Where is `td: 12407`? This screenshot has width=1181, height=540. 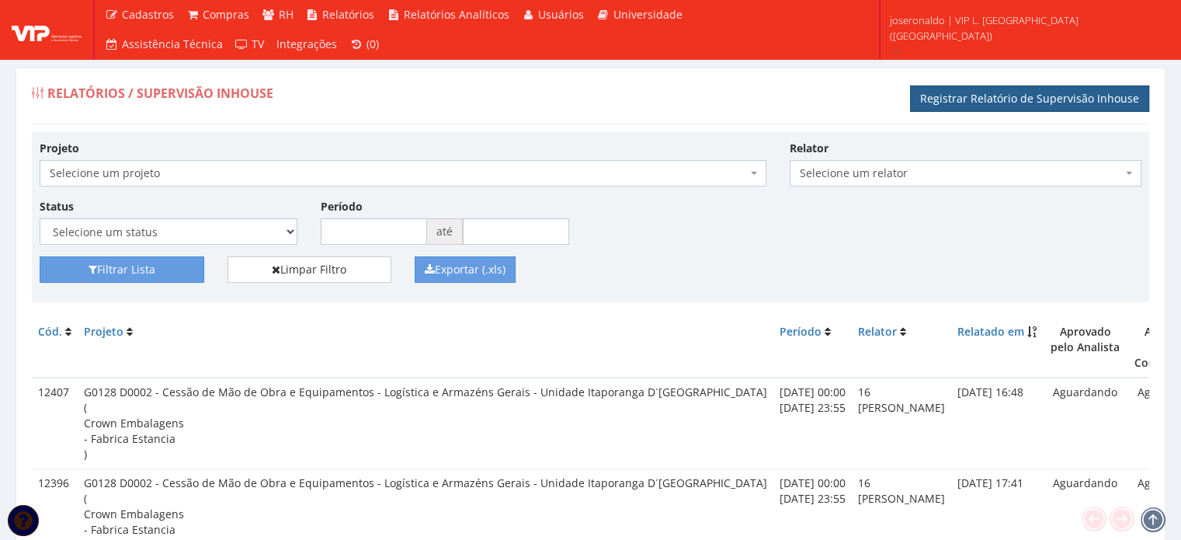 td: 12407 is located at coordinates (54, 423).